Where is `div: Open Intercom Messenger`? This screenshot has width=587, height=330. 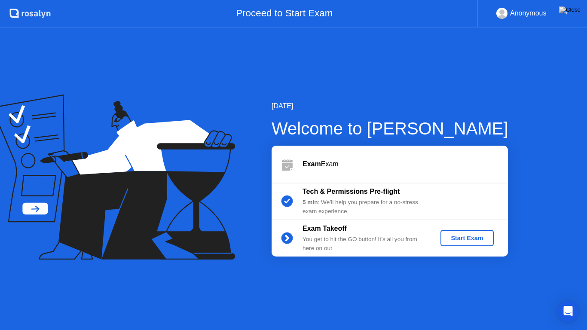
div: Open Intercom Messenger is located at coordinates (568, 311).